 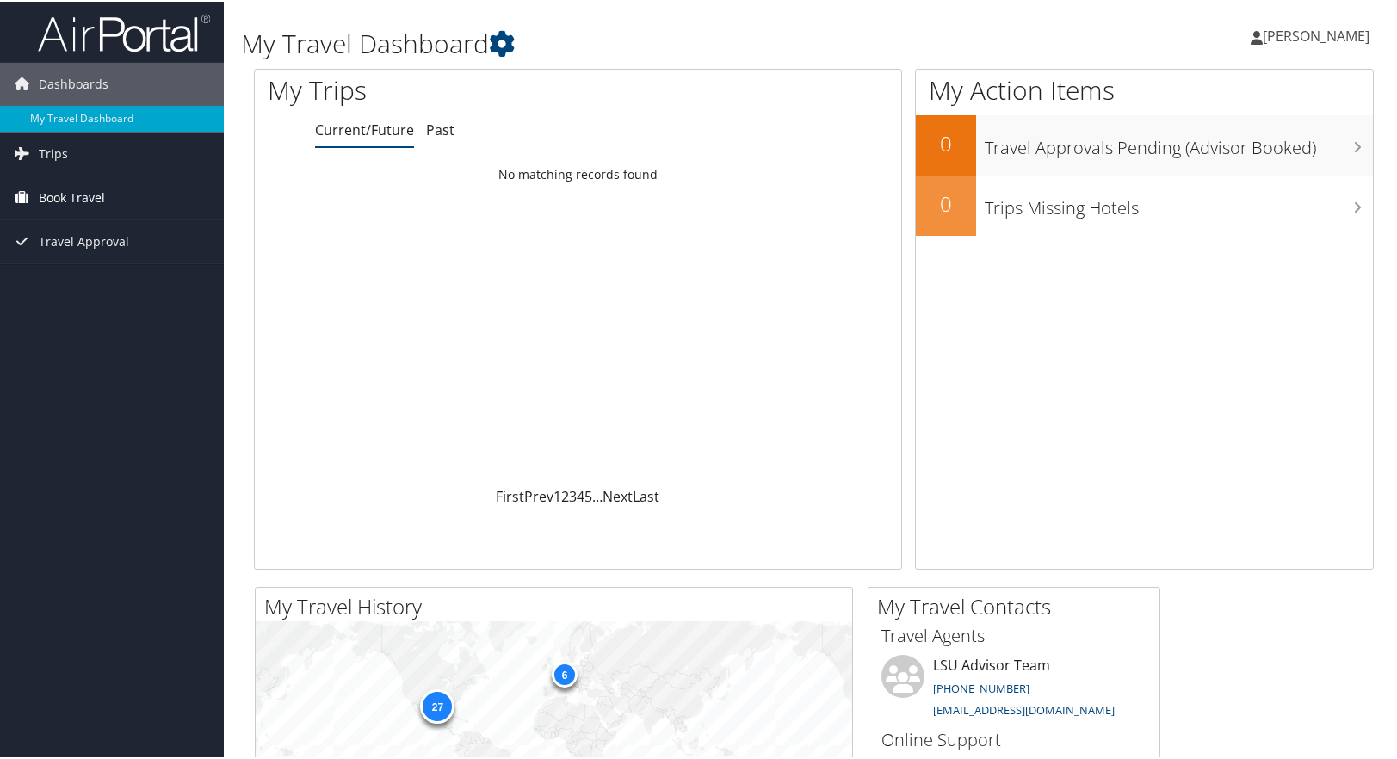 What do you see at coordinates (71, 196) in the screenshot?
I see `span: Book Travel` at bounding box center [71, 196].